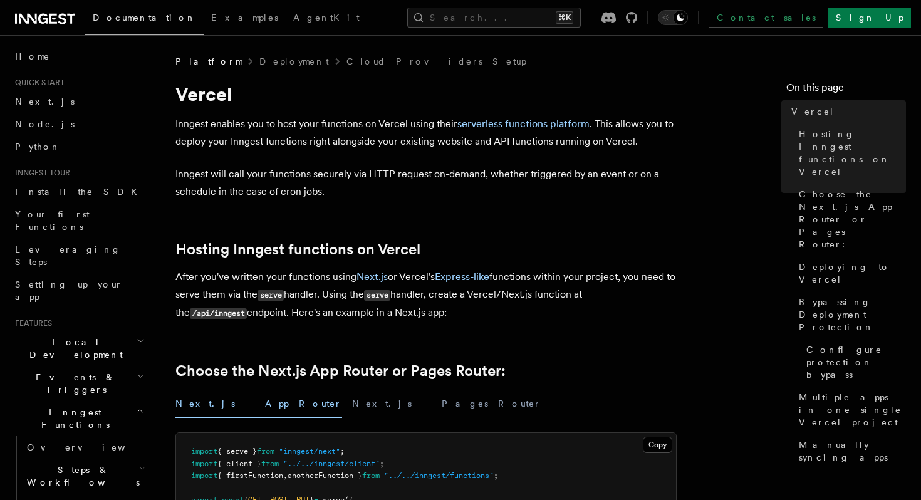  I want to click on span: Steps & Workflows, so click(81, 476).